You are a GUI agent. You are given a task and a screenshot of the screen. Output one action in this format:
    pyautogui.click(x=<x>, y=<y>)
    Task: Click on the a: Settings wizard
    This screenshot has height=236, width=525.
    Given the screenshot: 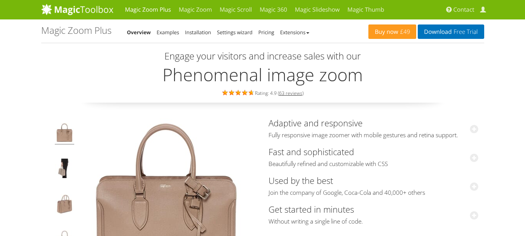 What is the action you would take?
    pyautogui.click(x=235, y=32)
    